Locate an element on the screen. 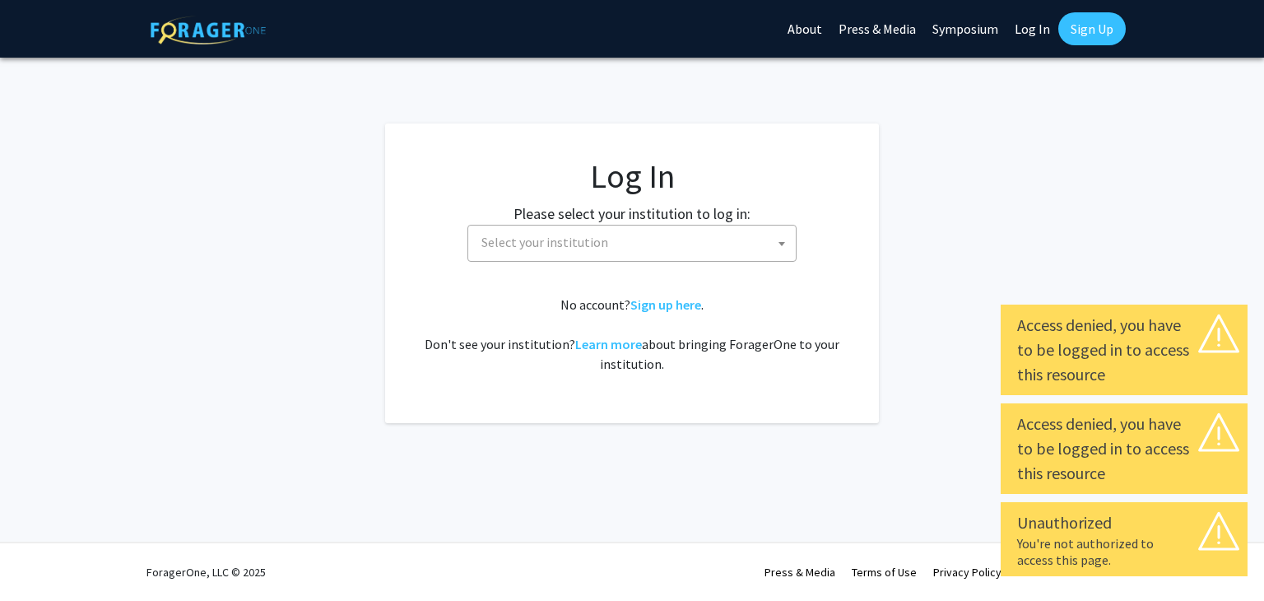  div: You're not authorized to access this page. is located at coordinates (1124, 551).